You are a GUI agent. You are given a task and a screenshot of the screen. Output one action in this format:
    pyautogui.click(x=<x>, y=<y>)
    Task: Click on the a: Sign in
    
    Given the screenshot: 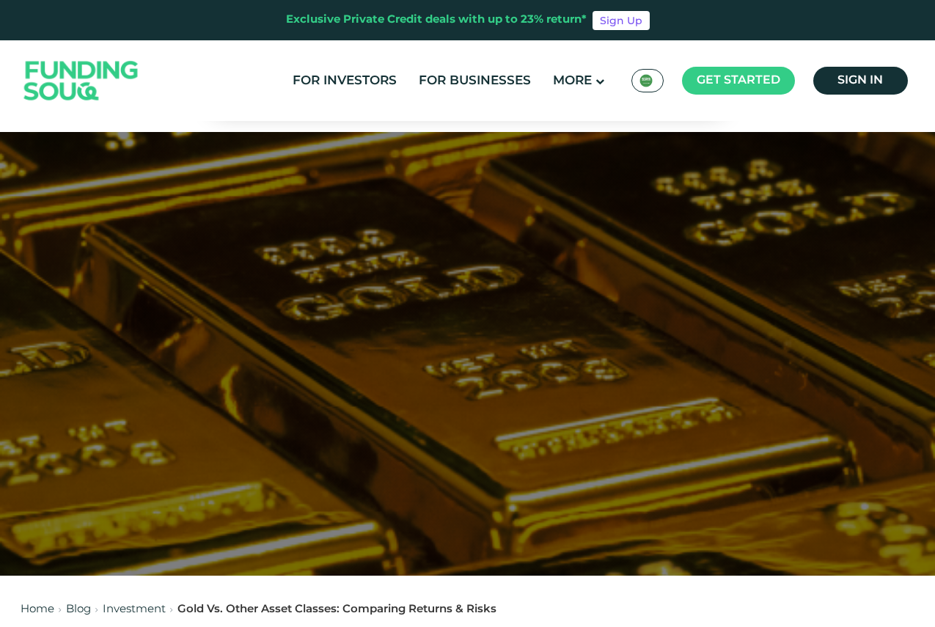 What is the action you would take?
    pyautogui.click(x=861, y=81)
    